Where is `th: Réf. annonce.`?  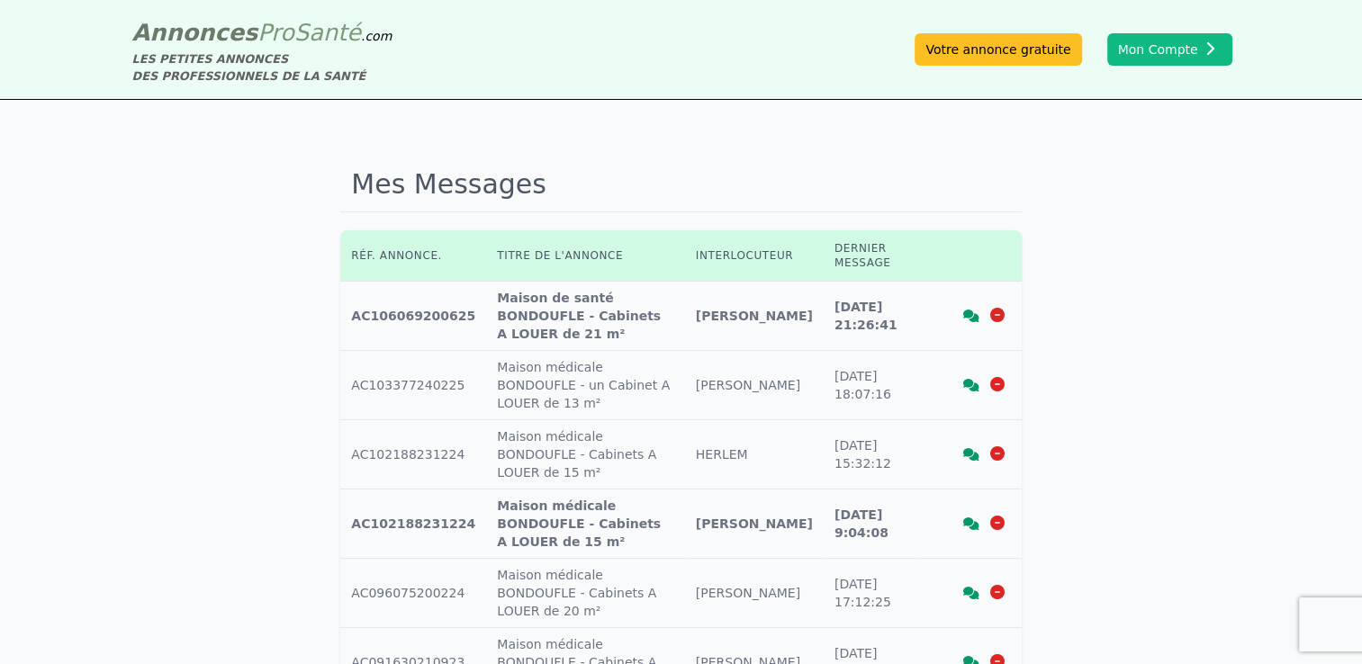 th: Réf. annonce. is located at coordinates (413, 256).